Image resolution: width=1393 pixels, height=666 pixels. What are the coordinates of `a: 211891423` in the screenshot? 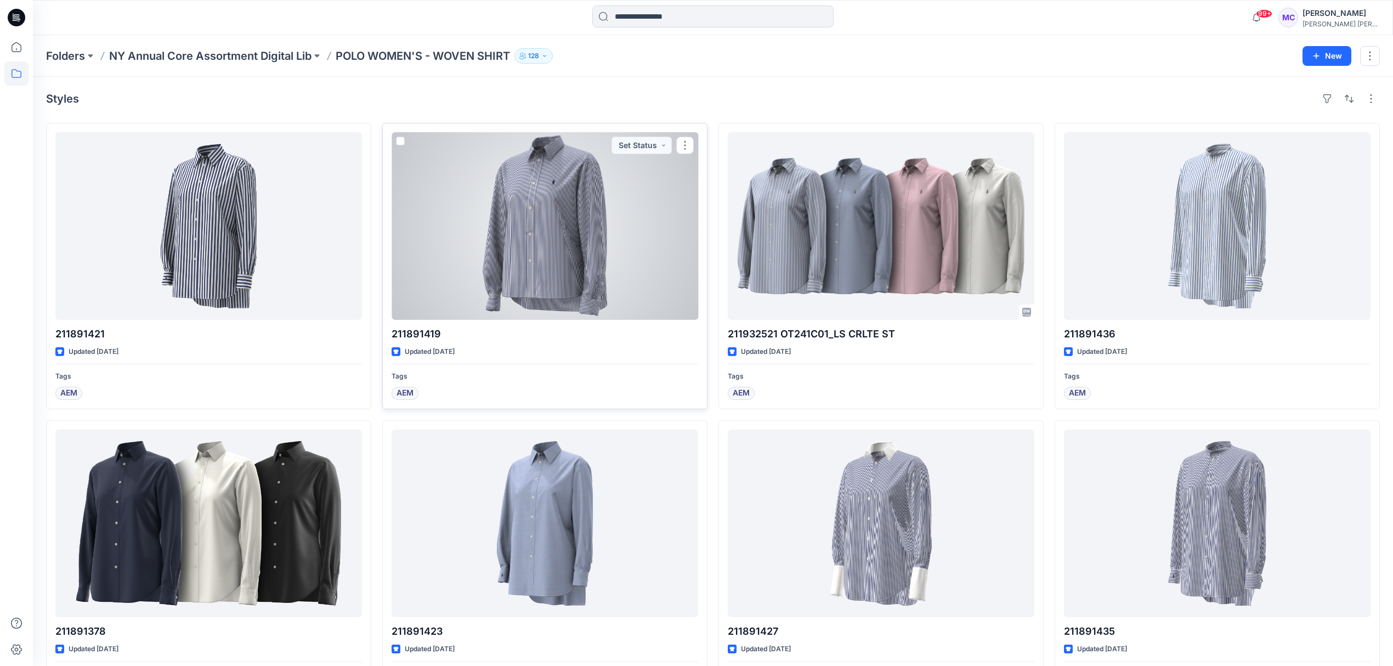 It's located at (545, 523).